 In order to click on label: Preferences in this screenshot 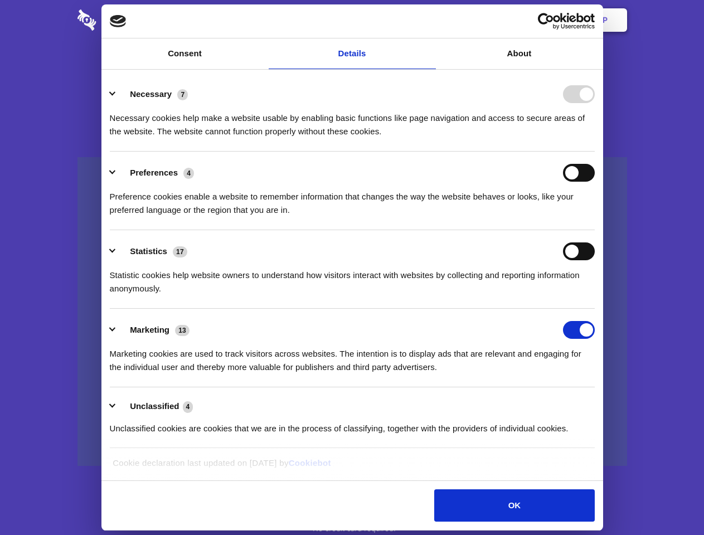, I will do `click(154, 172)`.